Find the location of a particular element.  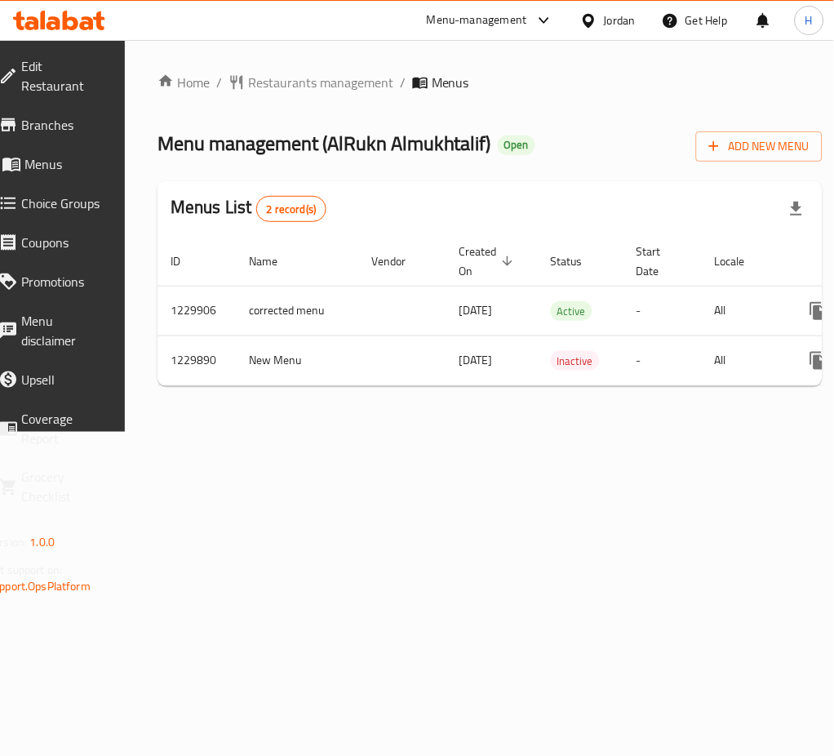

span: Inactive is located at coordinates (576, 361).